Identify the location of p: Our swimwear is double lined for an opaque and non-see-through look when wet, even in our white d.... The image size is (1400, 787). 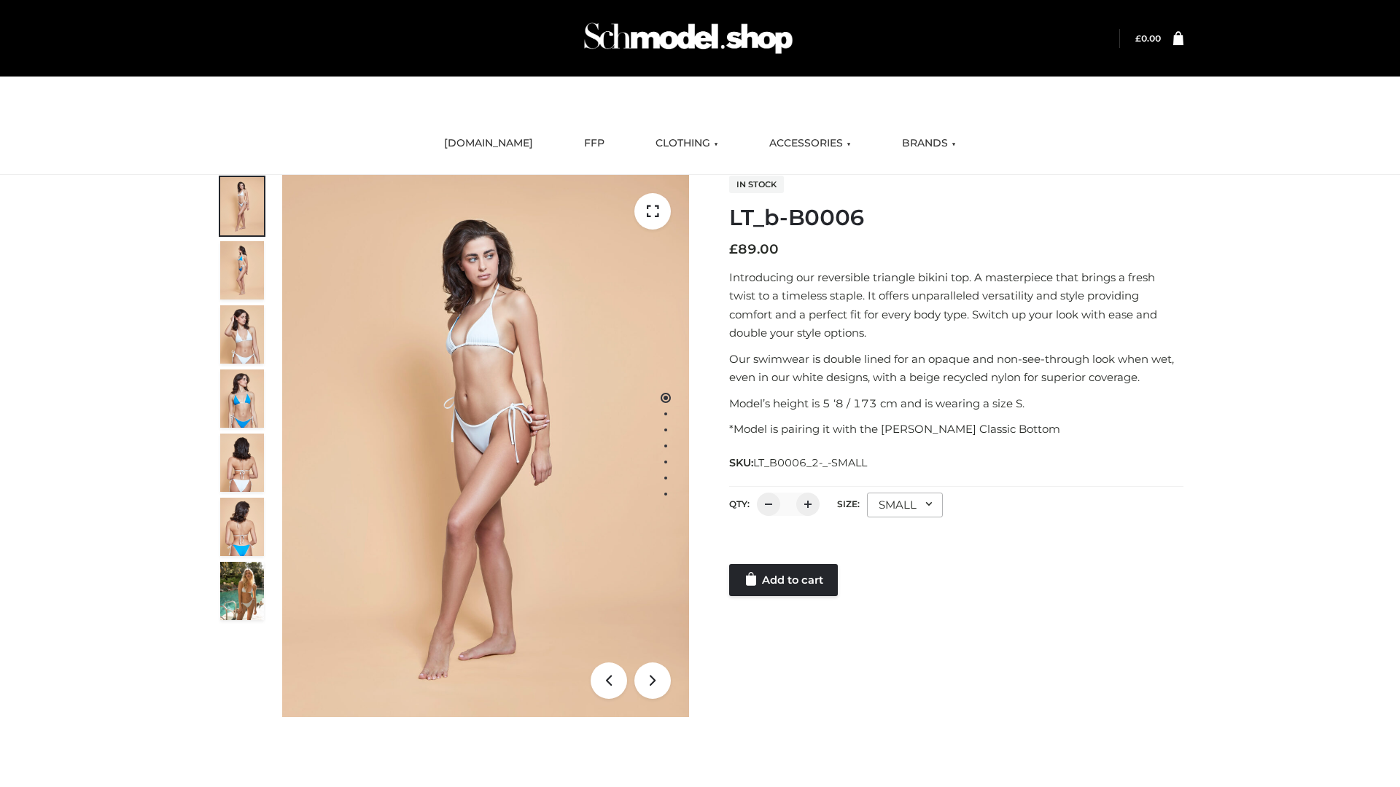
(956, 368).